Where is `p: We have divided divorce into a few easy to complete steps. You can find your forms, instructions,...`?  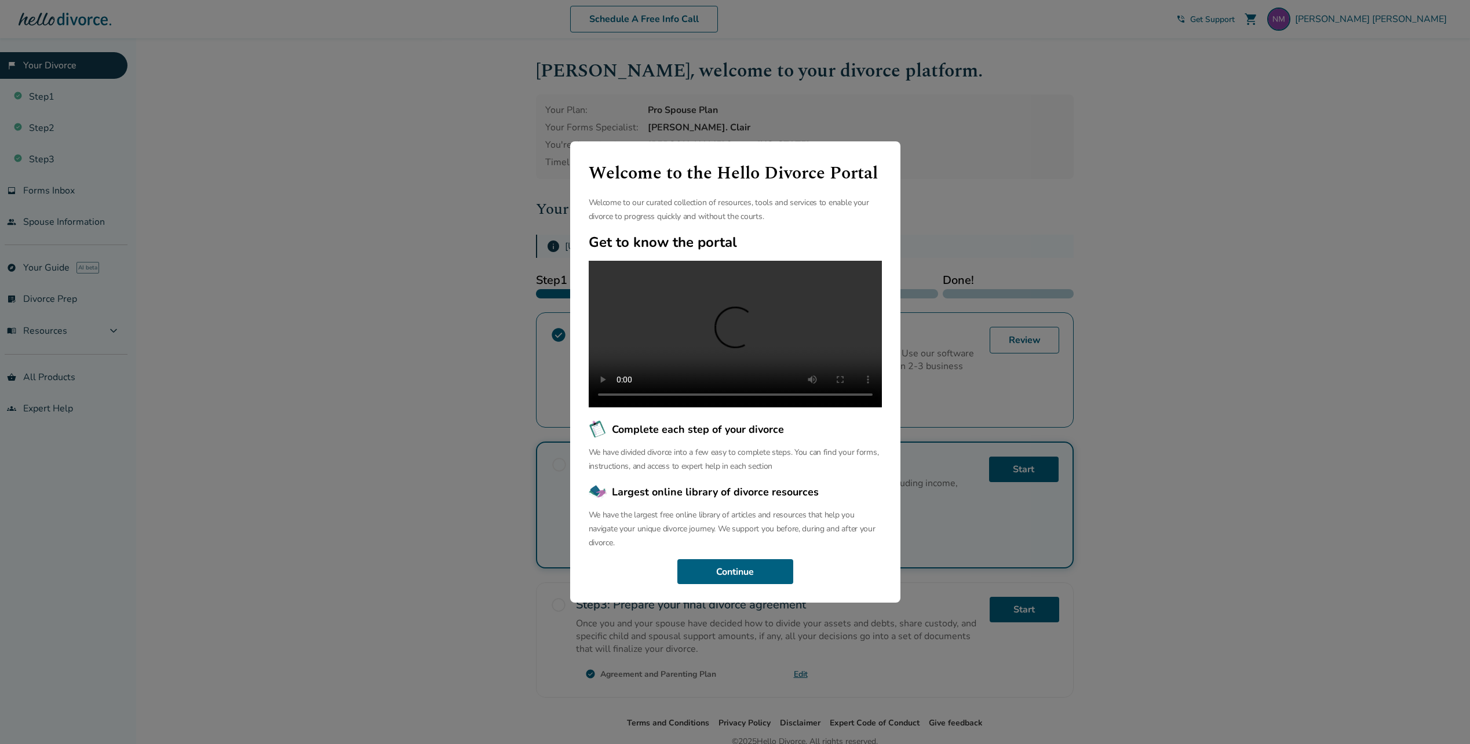 p: We have divided divorce into a few easy to complete steps. You can find your forms, instructions,... is located at coordinates (735, 459).